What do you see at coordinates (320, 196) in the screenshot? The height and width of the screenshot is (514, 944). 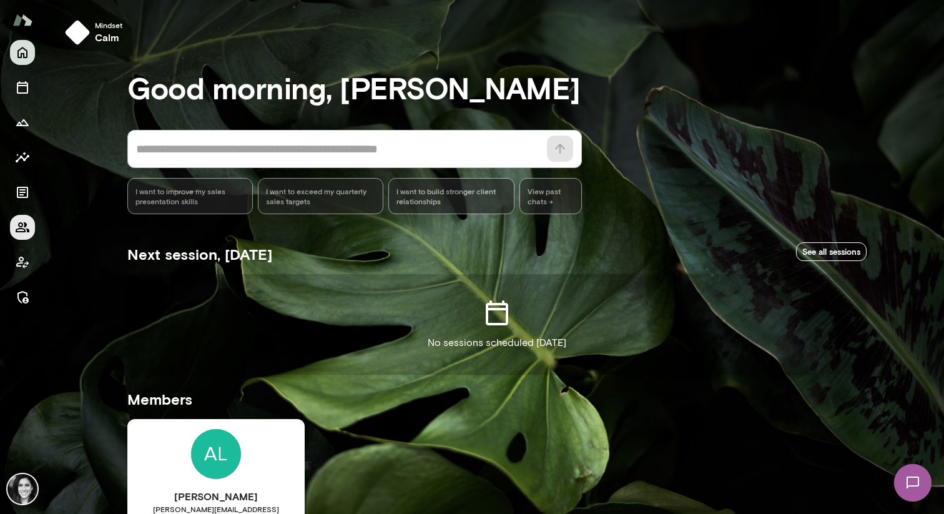 I see `span: I want to exceed my quarterly sales targets` at bounding box center [320, 196].